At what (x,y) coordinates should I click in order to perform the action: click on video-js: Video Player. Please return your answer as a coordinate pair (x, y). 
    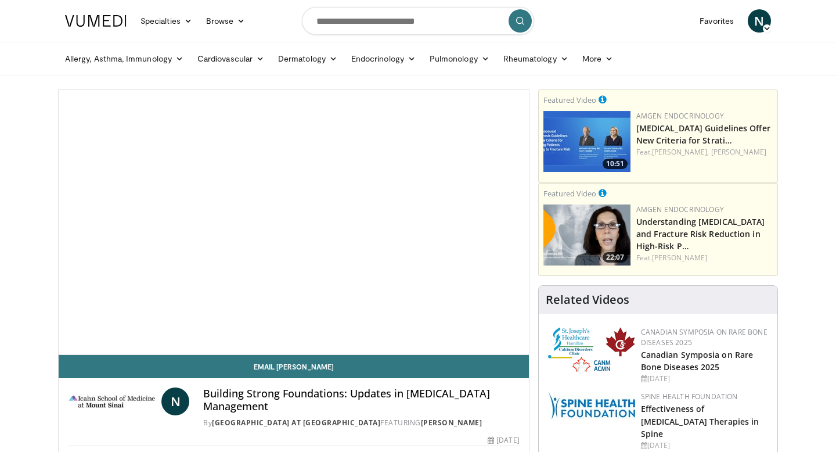
    Looking at the image, I should click on (294, 222).